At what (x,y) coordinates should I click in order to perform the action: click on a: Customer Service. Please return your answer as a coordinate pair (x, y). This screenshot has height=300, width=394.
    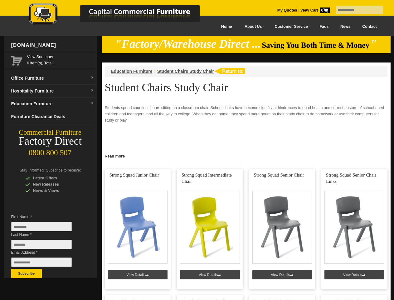
    Looking at the image, I should click on (290, 27).